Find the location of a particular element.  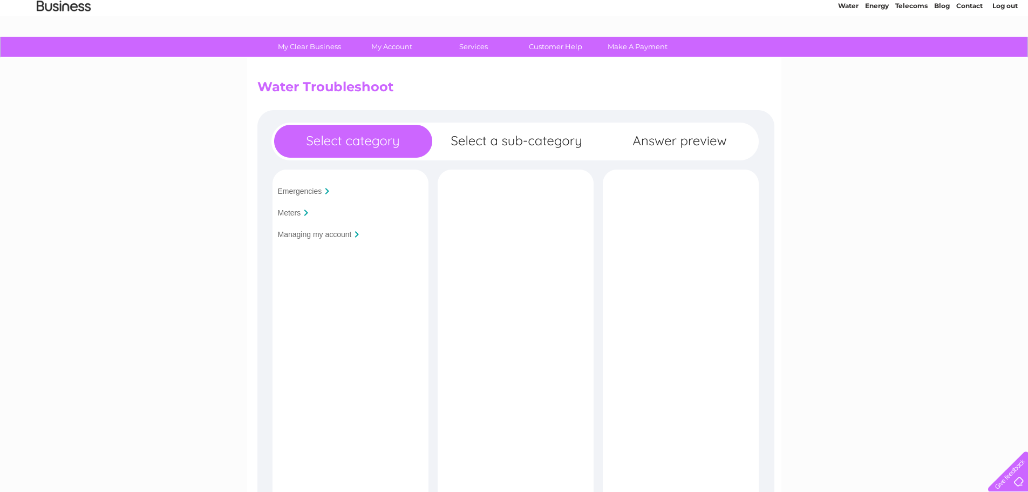

a: Water is located at coordinates (848, 50).